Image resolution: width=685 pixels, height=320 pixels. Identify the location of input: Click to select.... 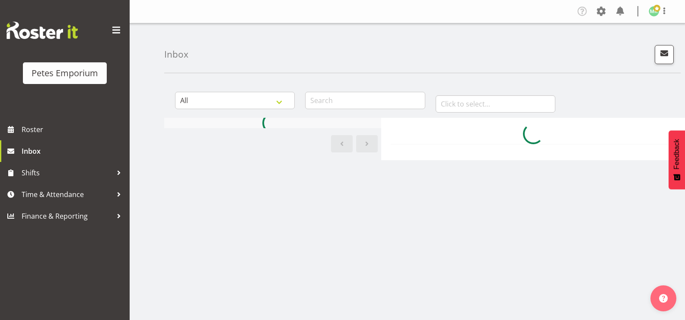
(496, 104).